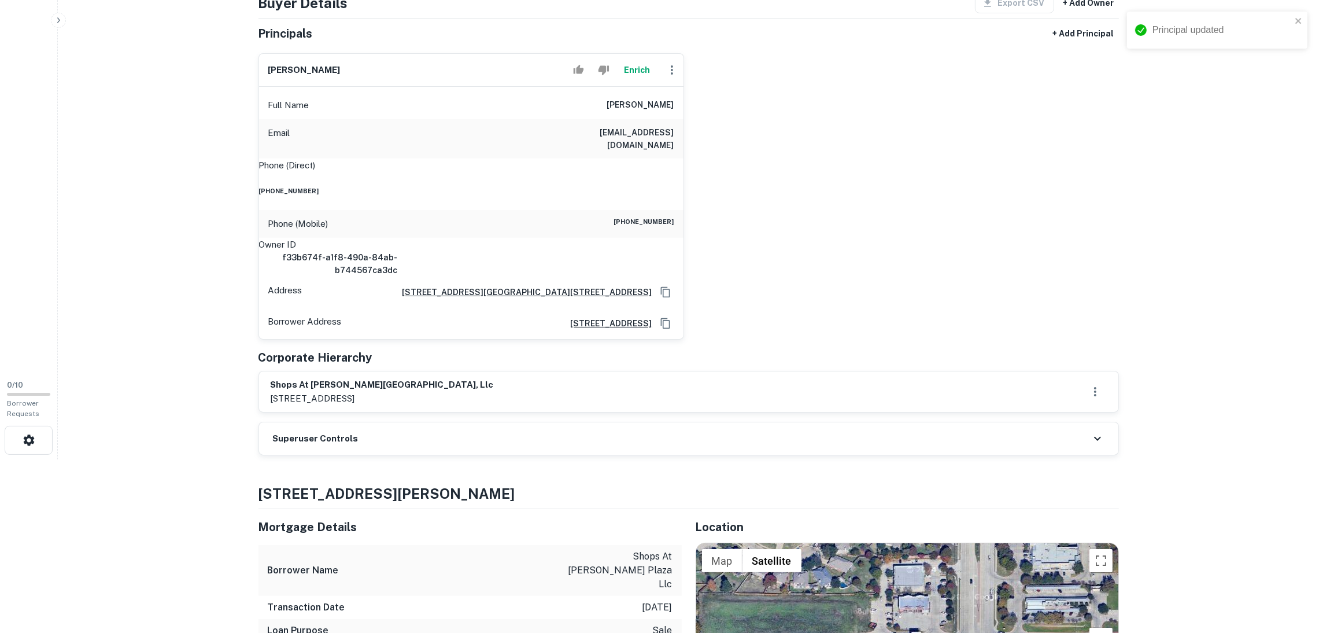 The width and height of the screenshot is (1319, 633). I want to click on p: Phone (Mobile), so click(298, 224).